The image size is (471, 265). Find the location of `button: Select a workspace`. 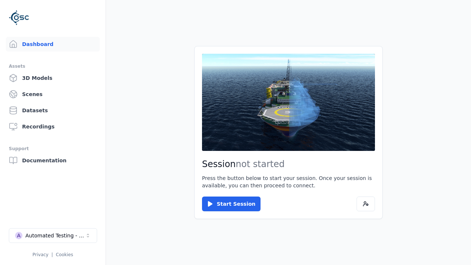

button: Select a workspace is located at coordinates (53, 235).